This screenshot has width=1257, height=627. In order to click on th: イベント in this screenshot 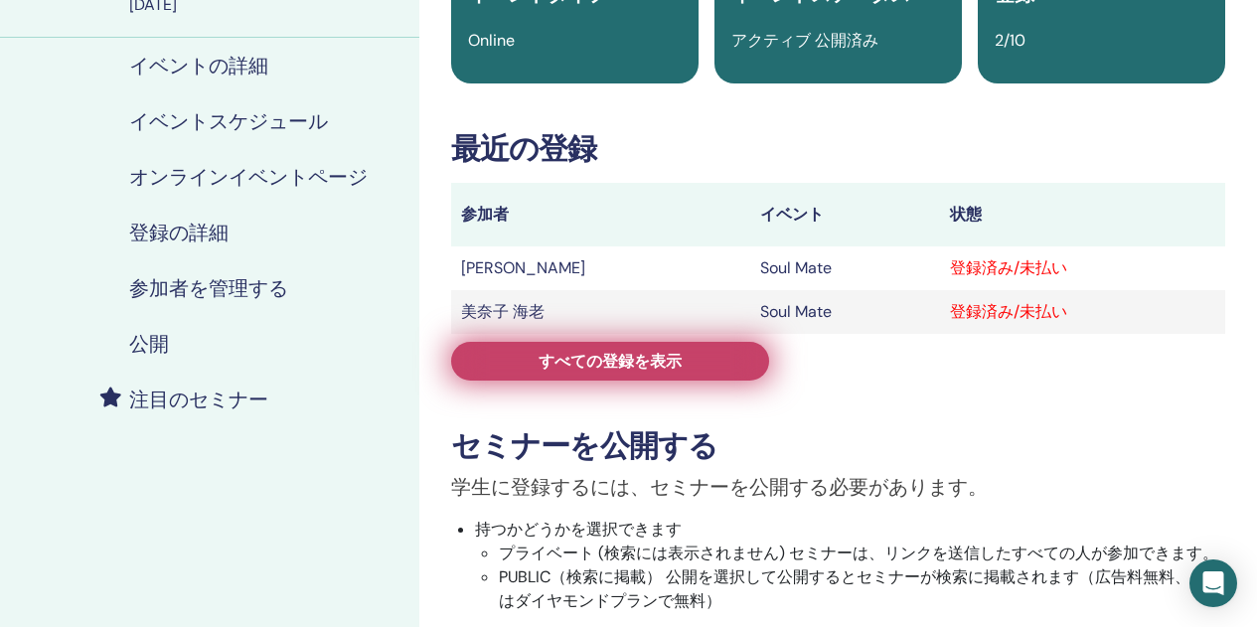, I will do `click(845, 215)`.